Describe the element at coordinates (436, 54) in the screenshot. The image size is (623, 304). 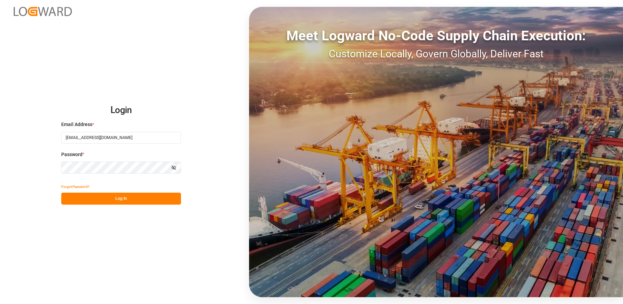
I see `div: Customize Locally, Govern Globally, Deliver Fast` at that location.